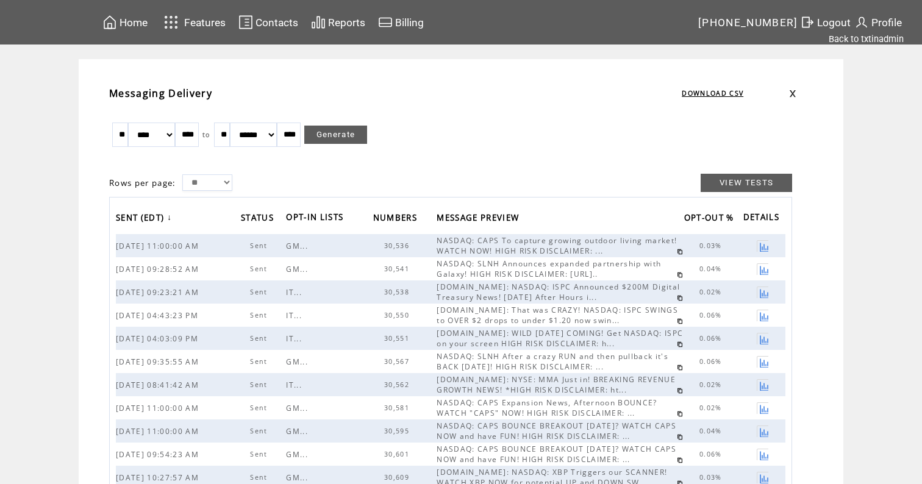 Image resolution: width=922 pixels, height=484 pixels. Describe the element at coordinates (346, 23) in the screenshot. I see `span: Reports` at that location.